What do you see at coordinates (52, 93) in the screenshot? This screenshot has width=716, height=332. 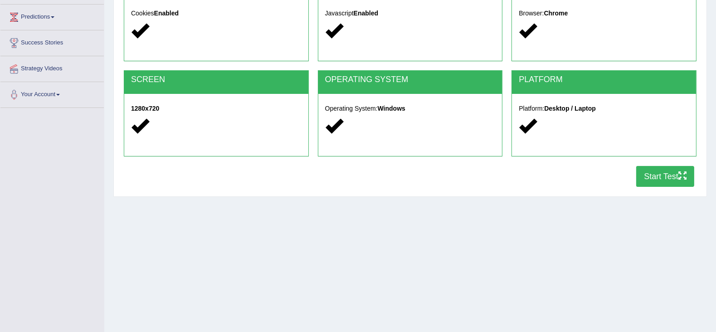 I see `a: Your Account` at bounding box center [52, 93].